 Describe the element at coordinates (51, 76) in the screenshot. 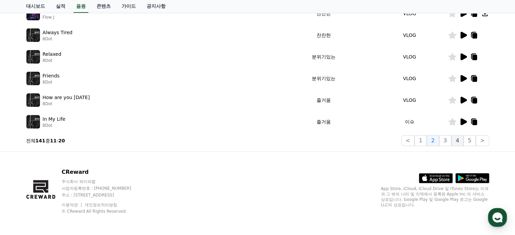

I see `p: Friends` at that location.